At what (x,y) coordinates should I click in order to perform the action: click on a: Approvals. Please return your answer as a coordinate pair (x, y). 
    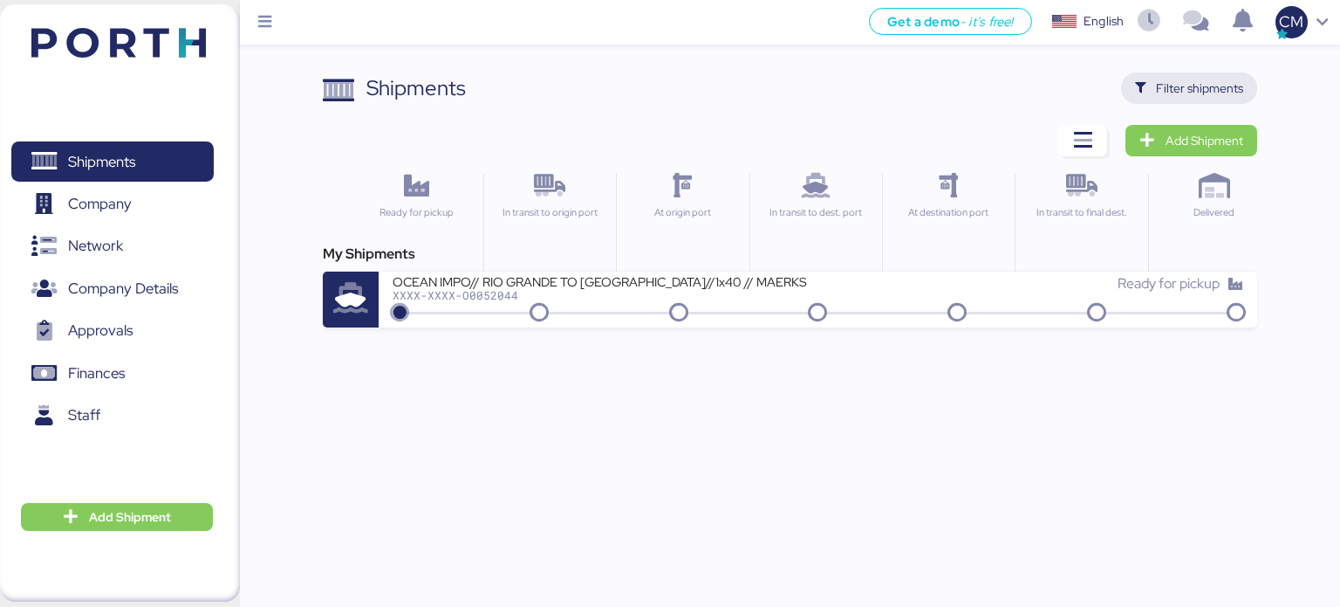
    Looking at the image, I should click on (113, 331).